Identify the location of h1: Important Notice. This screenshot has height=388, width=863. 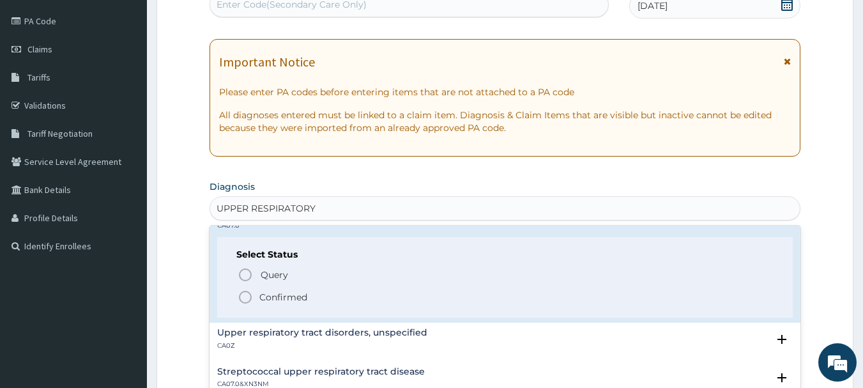
(267, 62).